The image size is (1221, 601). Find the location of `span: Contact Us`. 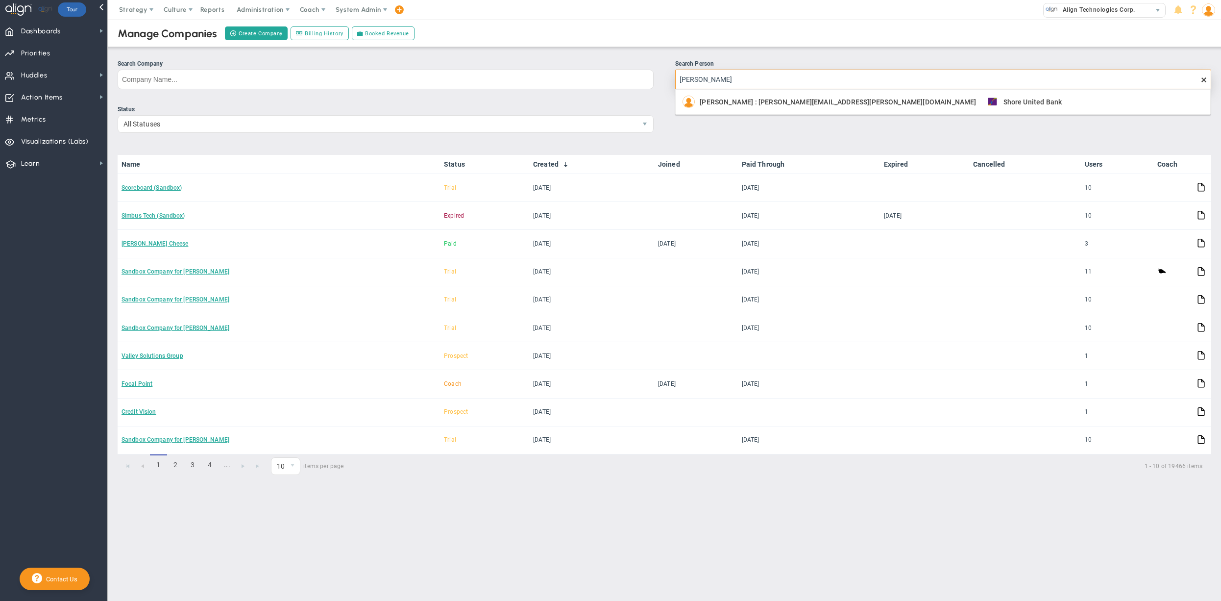

span: Contact Us is located at coordinates (60, 579).